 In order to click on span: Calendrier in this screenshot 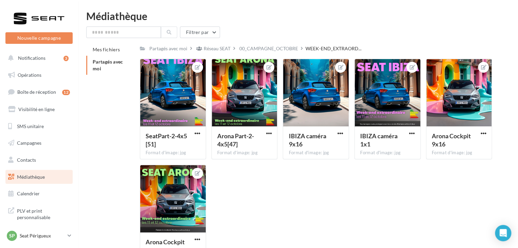, I will do `click(28, 193)`.